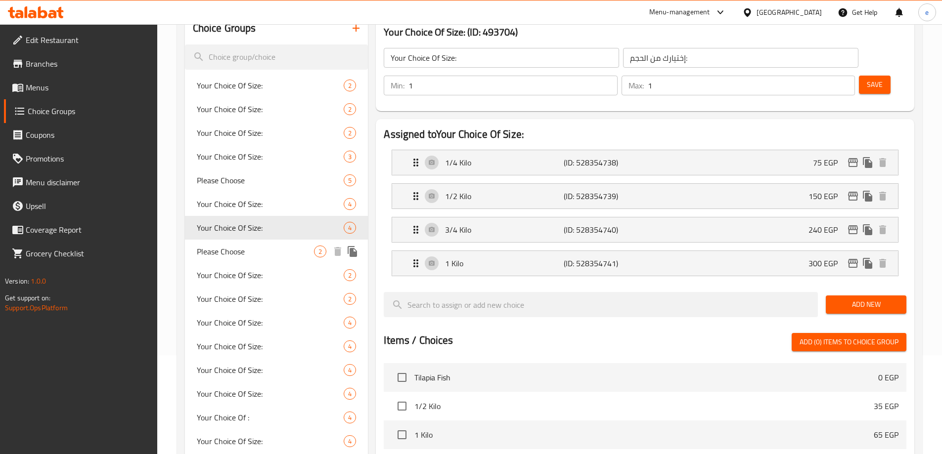 The width and height of the screenshot is (942, 454). What do you see at coordinates (398, 86) in the screenshot?
I see `p: Min:` at bounding box center [398, 86].